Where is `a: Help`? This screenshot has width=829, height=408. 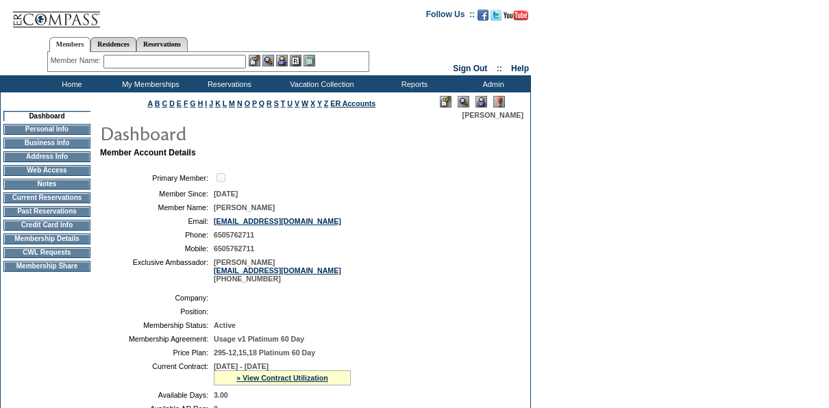 a: Help is located at coordinates (520, 68).